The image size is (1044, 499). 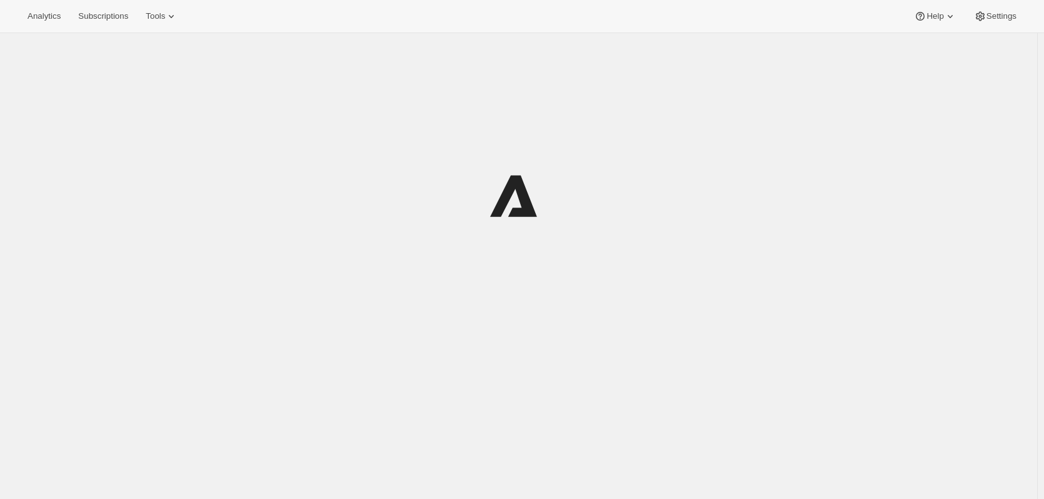 I want to click on button: Subscriptions, so click(x=103, y=16).